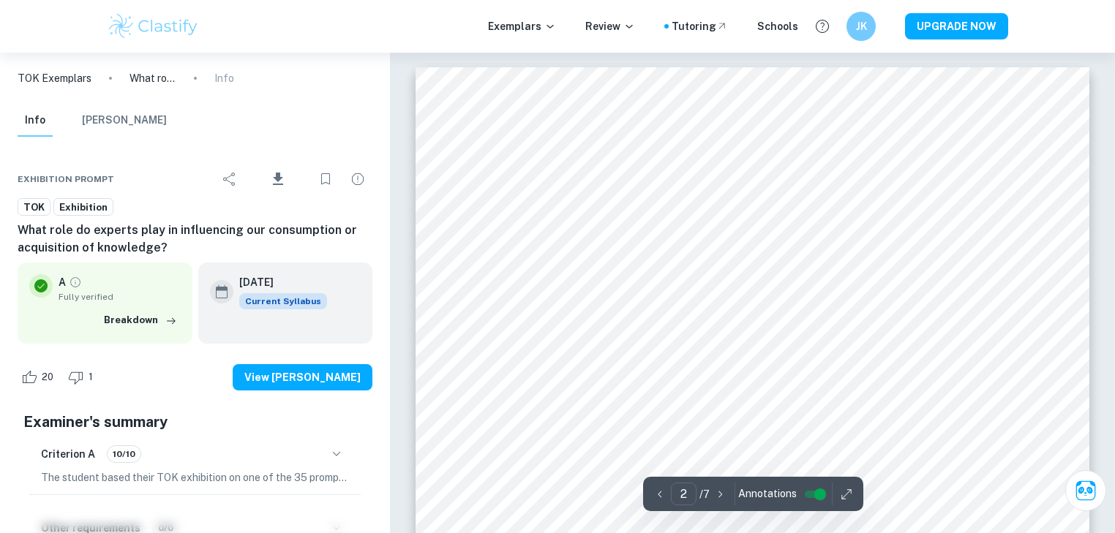  Describe the element at coordinates (704, 494) in the screenshot. I see `p: / 7` at that location.